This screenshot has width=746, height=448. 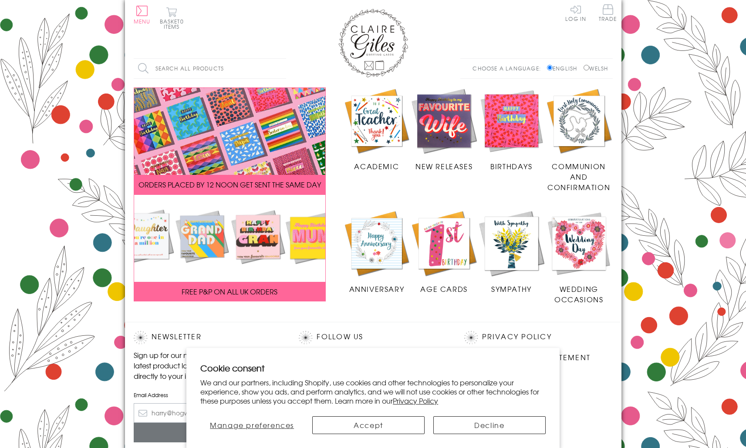 I want to click on input: Subscribe, so click(x=208, y=433).